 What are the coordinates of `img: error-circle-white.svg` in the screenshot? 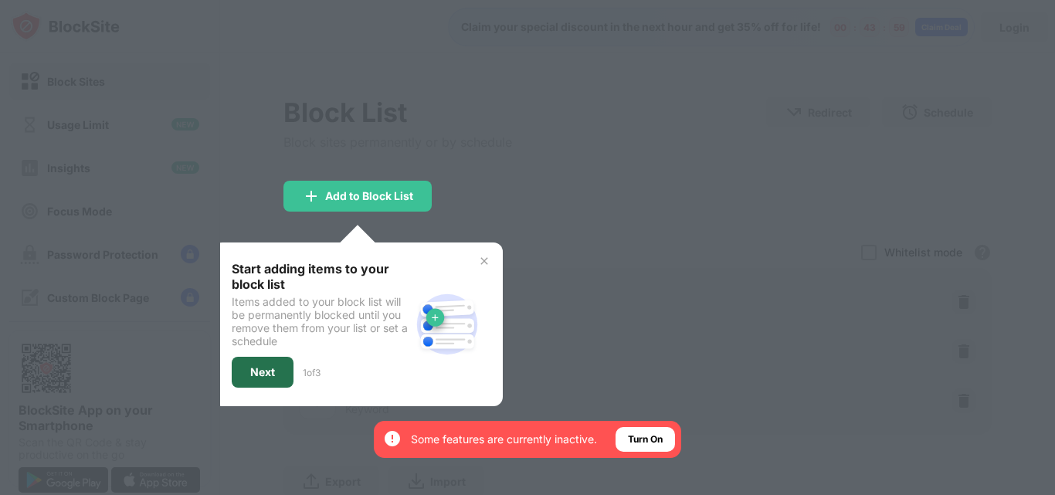 It's located at (392, 439).